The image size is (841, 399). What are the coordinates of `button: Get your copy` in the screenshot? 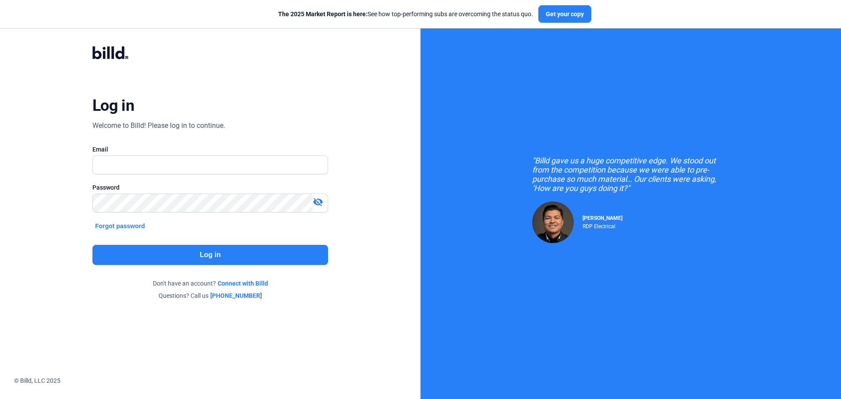 It's located at (564, 14).